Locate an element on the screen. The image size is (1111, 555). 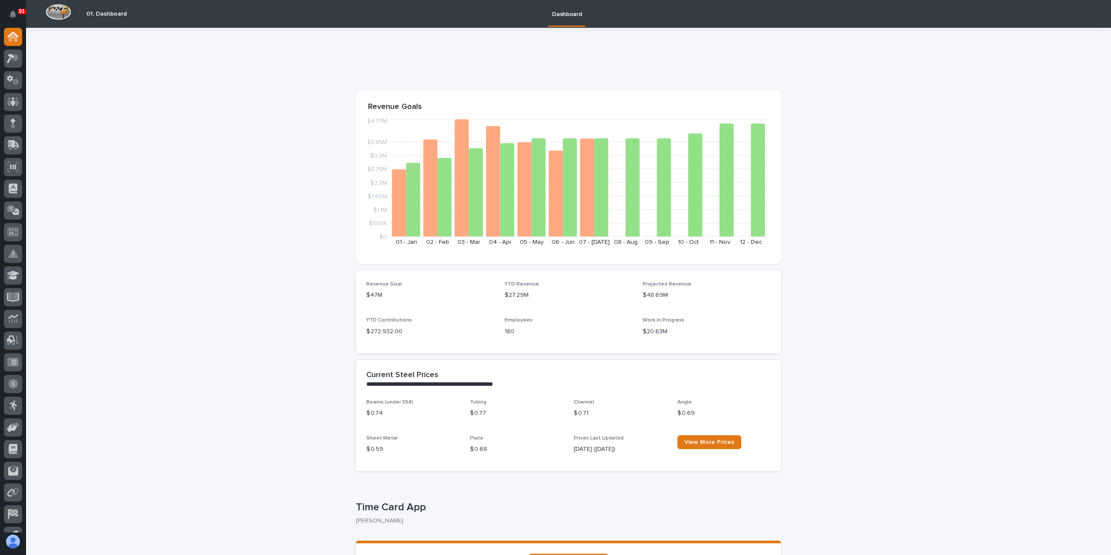
span: Projected Revenue is located at coordinates (667, 284).